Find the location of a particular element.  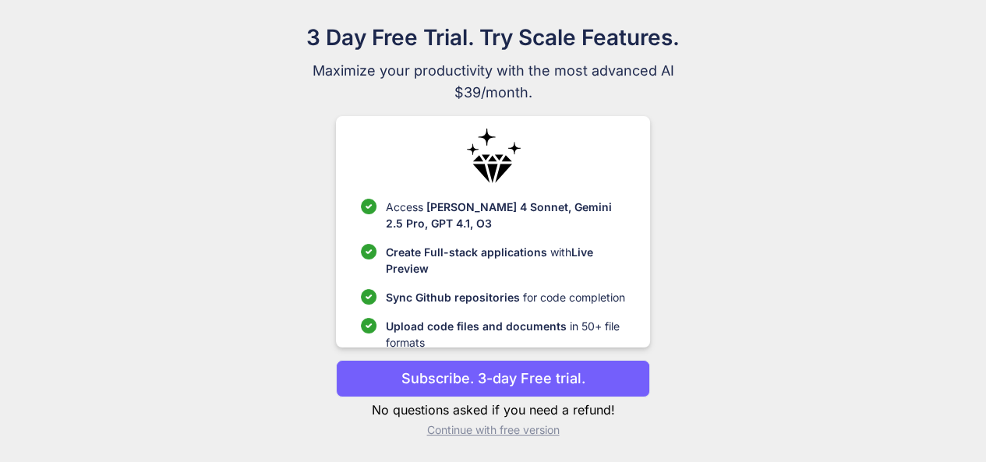

span: Sync Github repositories is located at coordinates (453, 297).